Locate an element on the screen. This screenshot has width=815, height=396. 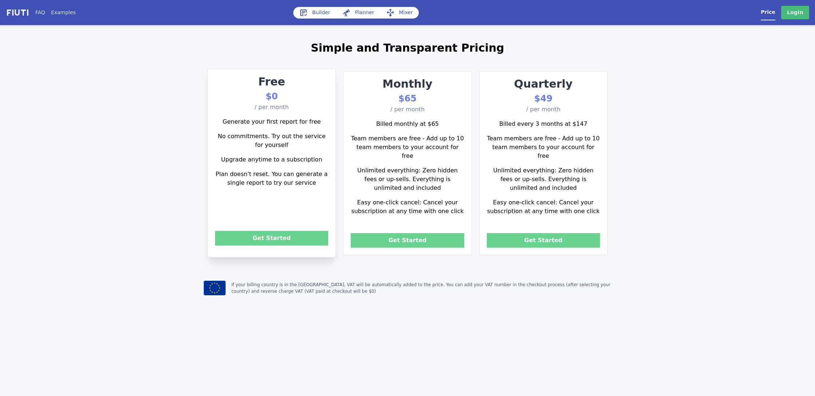
img: eu flag icon is located at coordinates (215, 288).